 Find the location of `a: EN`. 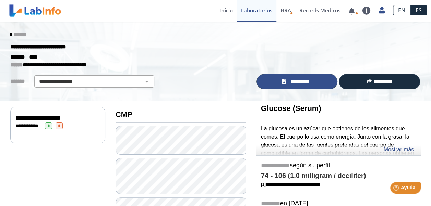

a: EN is located at coordinates (402, 10).